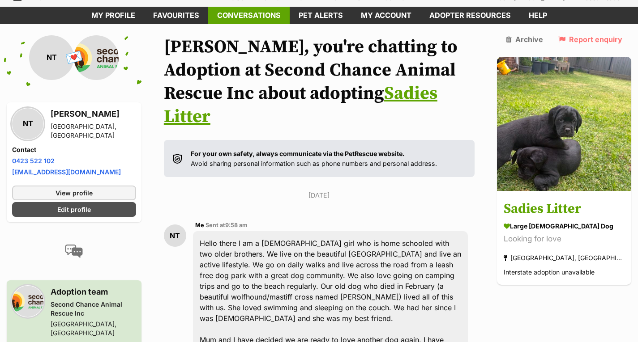 Image resolution: width=638 pixels, height=342 pixels. Describe the element at coordinates (74, 193) in the screenshot. I see `span: View profile` at that location.